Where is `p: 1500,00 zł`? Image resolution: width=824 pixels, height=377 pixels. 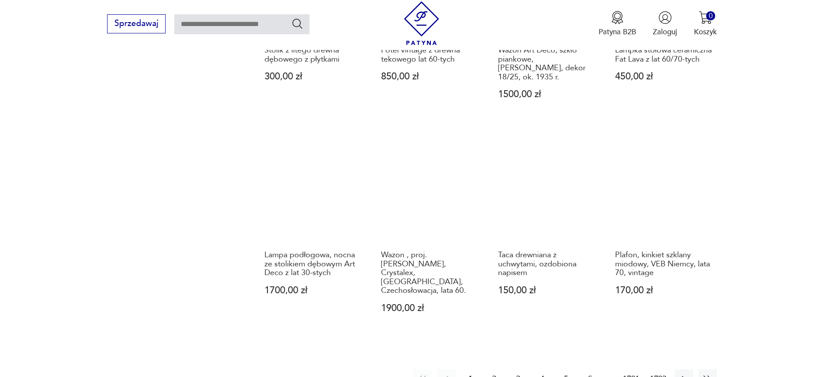 p: 1500,00 zł is located at coordinates (547, 94).